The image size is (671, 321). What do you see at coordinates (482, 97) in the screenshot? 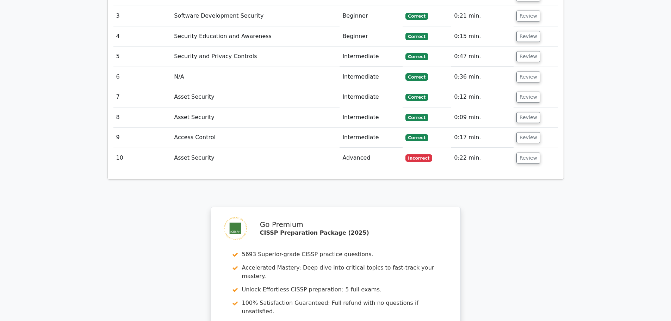
I see `td: 0:12 min.` at bounding box center [482, 97].